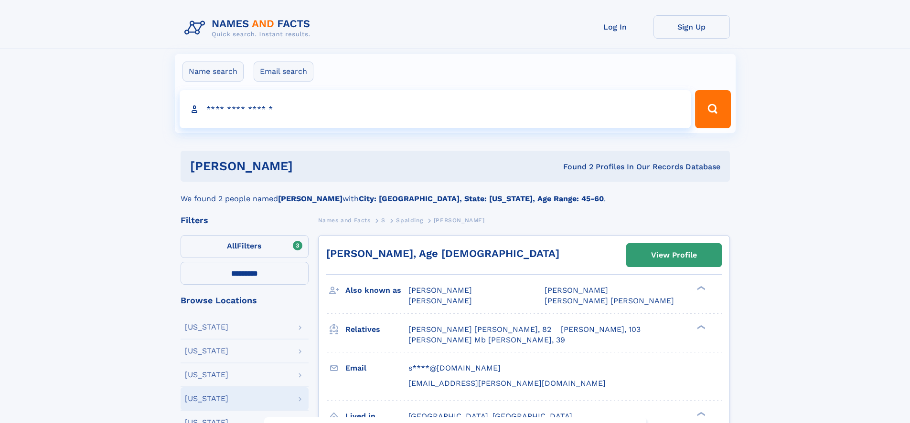  I want to click on a: Sign Up, so click(691, 27).